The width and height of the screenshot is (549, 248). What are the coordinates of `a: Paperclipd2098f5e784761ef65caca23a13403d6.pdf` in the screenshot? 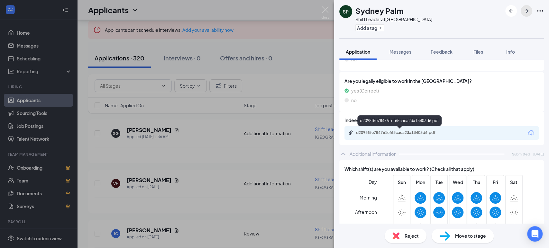 It's located at (400, 133).